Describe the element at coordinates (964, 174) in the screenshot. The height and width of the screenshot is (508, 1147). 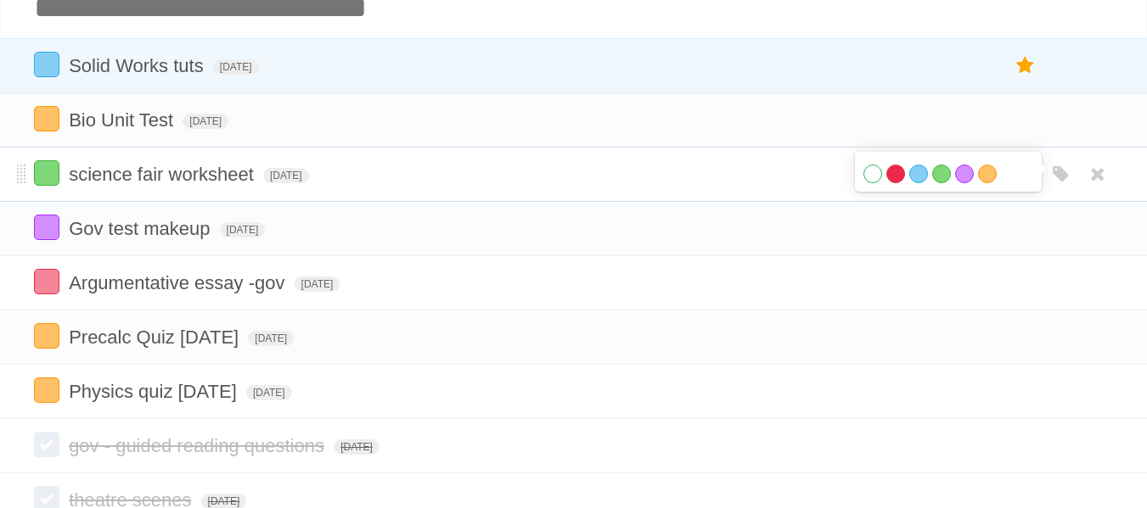
I see `label: Purple` at that location.